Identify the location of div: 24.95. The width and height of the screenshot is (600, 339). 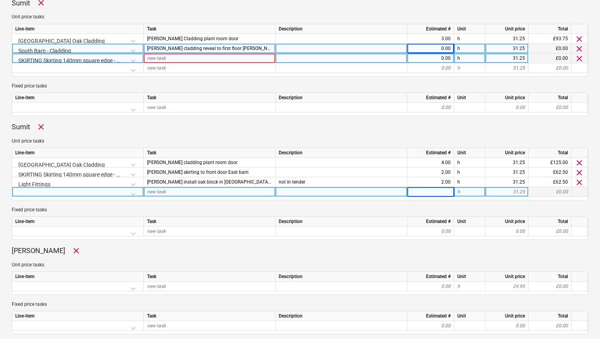
(507, 287).